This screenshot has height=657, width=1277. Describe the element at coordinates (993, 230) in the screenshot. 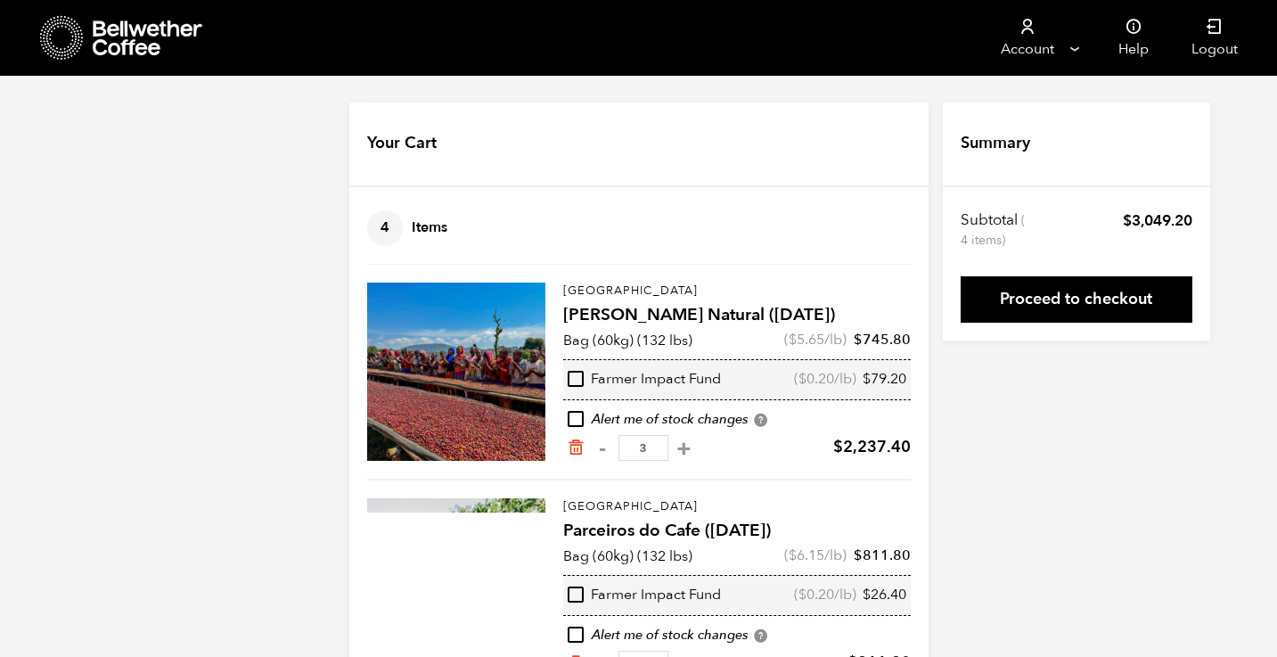

I see `th: Subtotal` at that location.